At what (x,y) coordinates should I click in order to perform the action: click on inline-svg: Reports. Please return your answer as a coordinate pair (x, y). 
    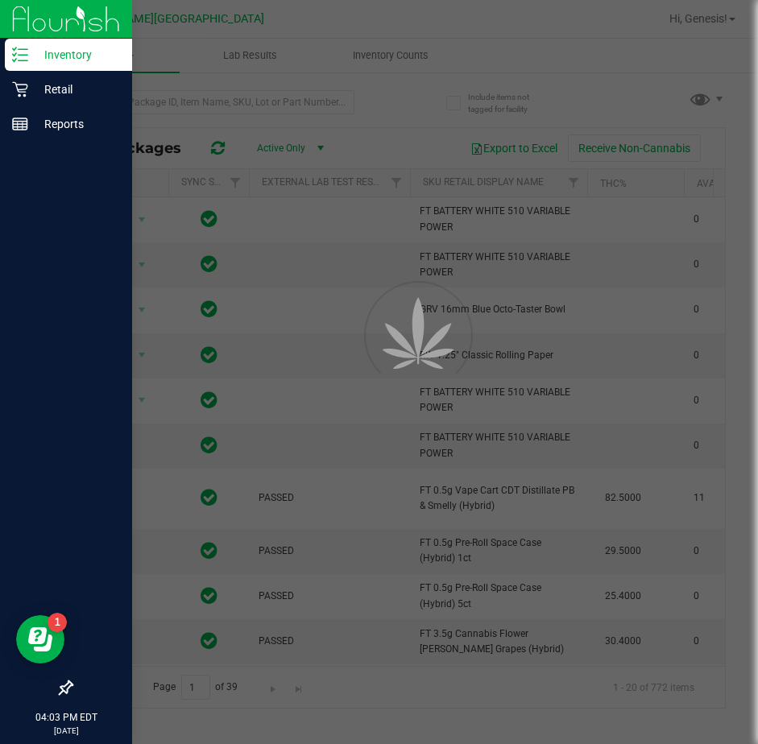
    Looking at the image, I should click on (20, 124).